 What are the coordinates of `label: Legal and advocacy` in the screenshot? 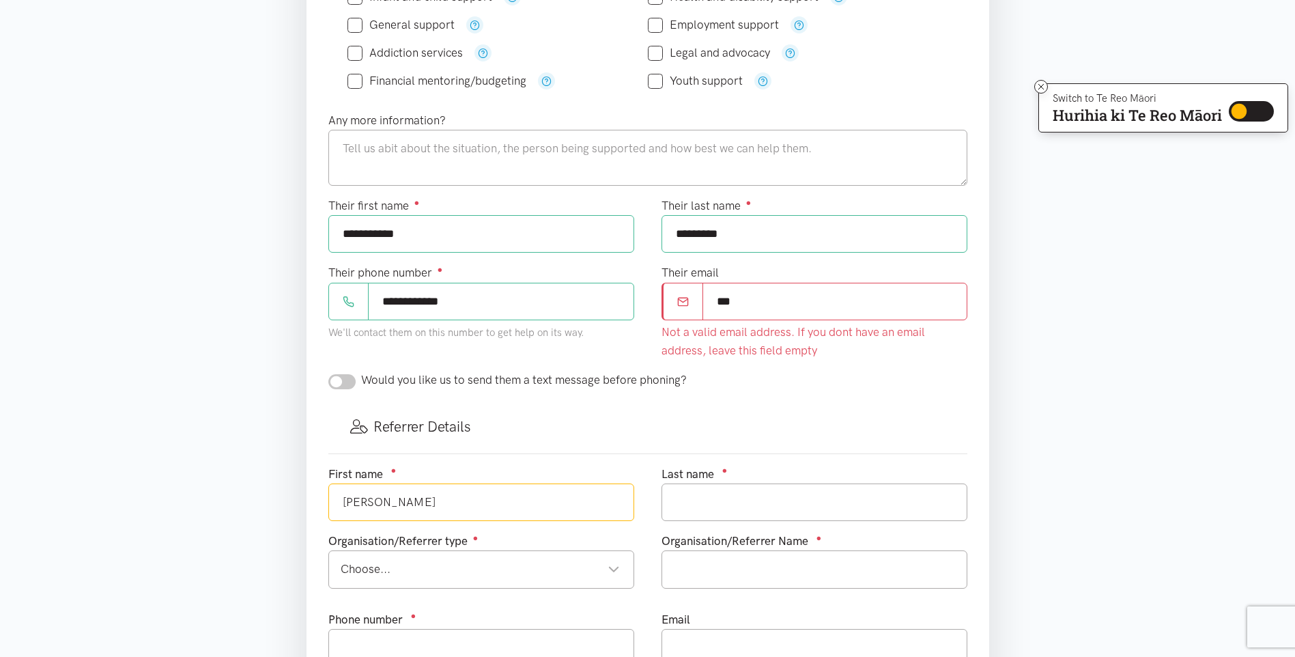 It's located at (709, 53).